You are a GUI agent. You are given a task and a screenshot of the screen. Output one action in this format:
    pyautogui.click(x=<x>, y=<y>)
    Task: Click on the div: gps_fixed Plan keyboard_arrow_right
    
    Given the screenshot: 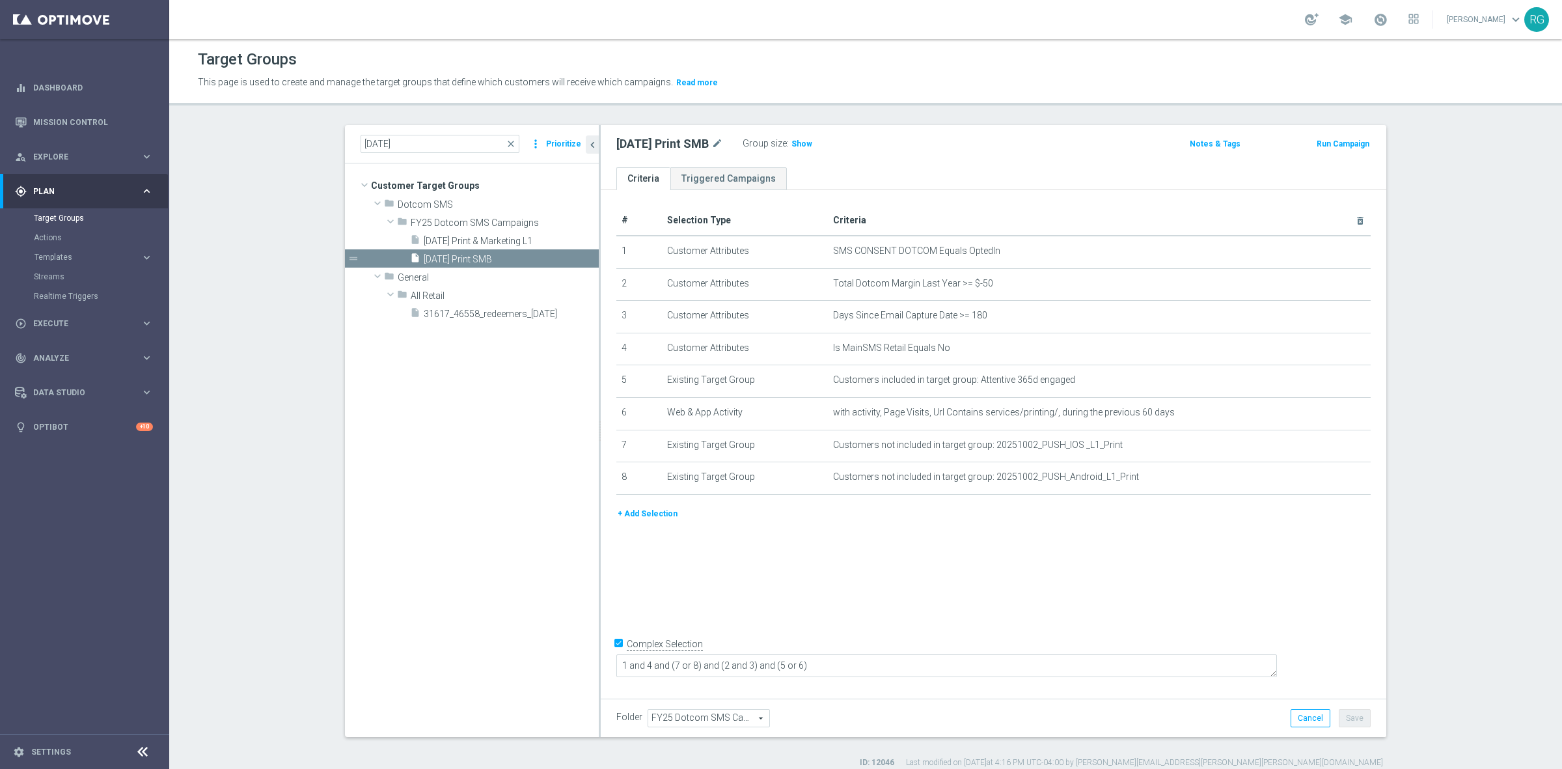 What is the action you would take?
    pyautogui.click(x=84, y=191)
    